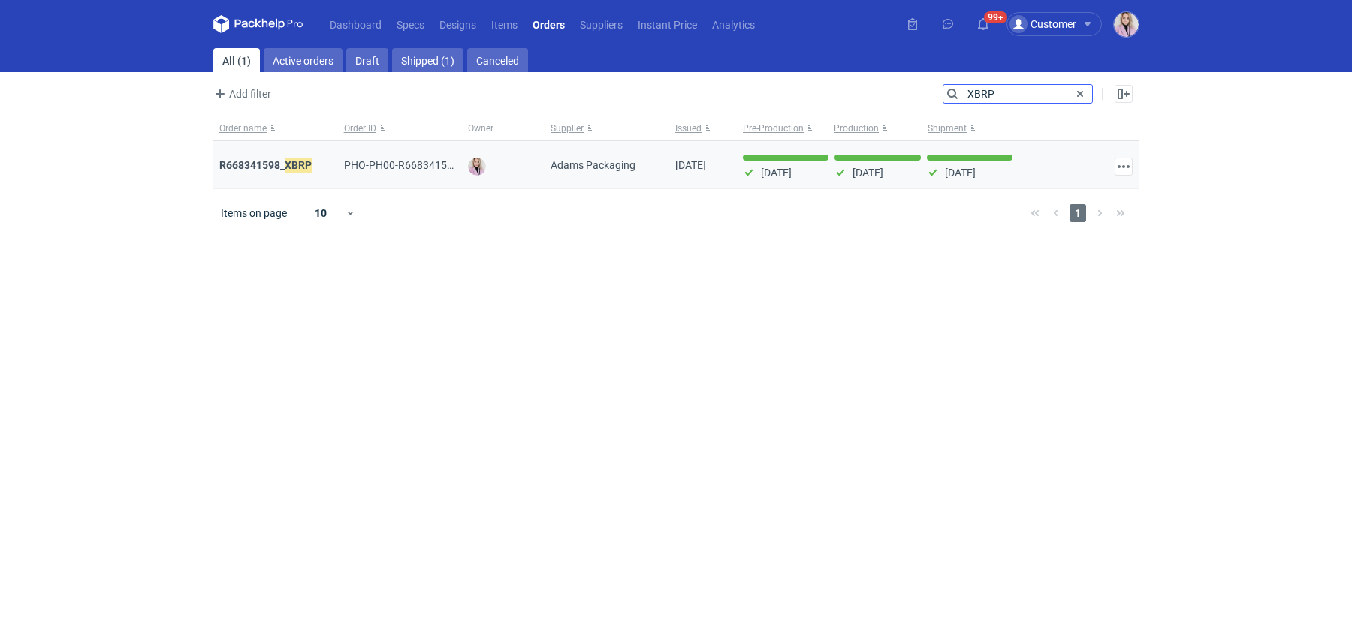 This screenshot has width=1352, height=619. Describe the element at coordinates (497, 60) in the screenshot. I see `a: Canceled` at that location.